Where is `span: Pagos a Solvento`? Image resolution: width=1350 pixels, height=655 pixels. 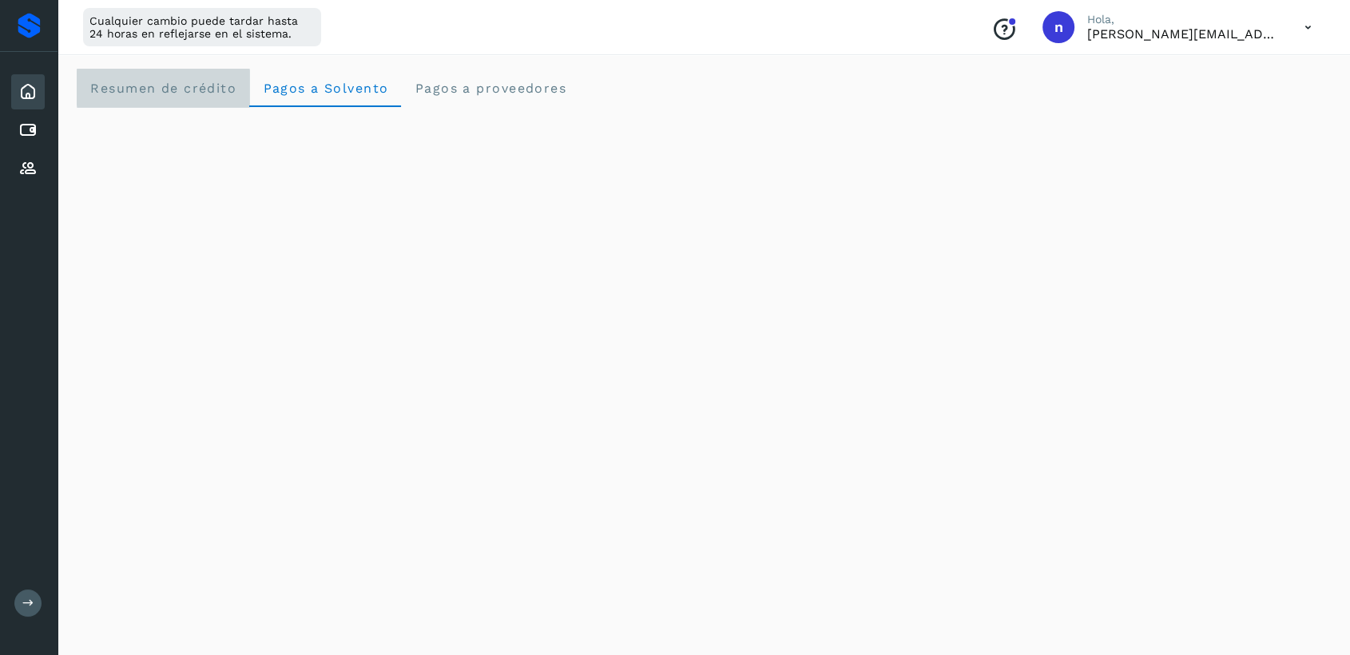
span: Pagos a Solvento is located at coordinates (325, 88).